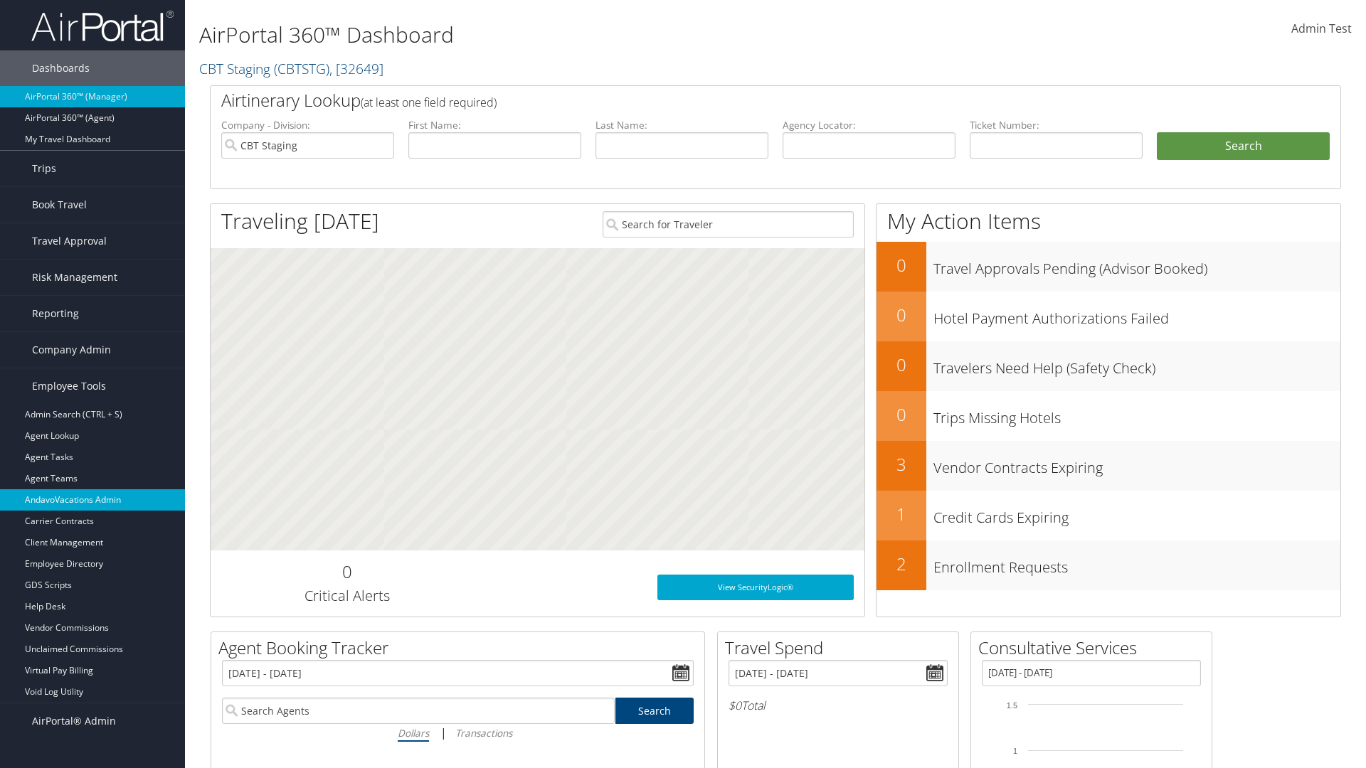  I want to click on h3: Critical Alerts, so click(346, 596).